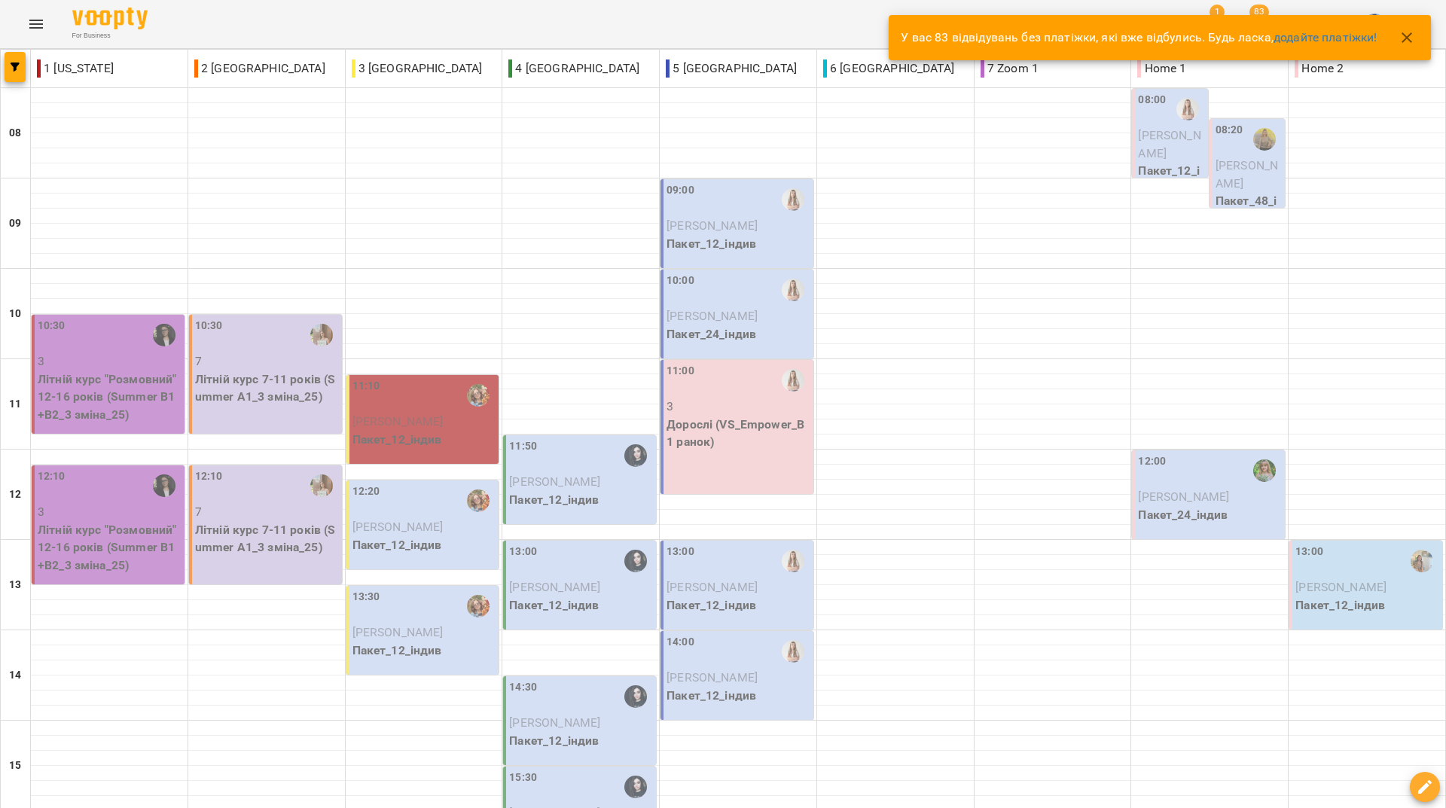  I want to click on label: 14:30, so click(523, 688).